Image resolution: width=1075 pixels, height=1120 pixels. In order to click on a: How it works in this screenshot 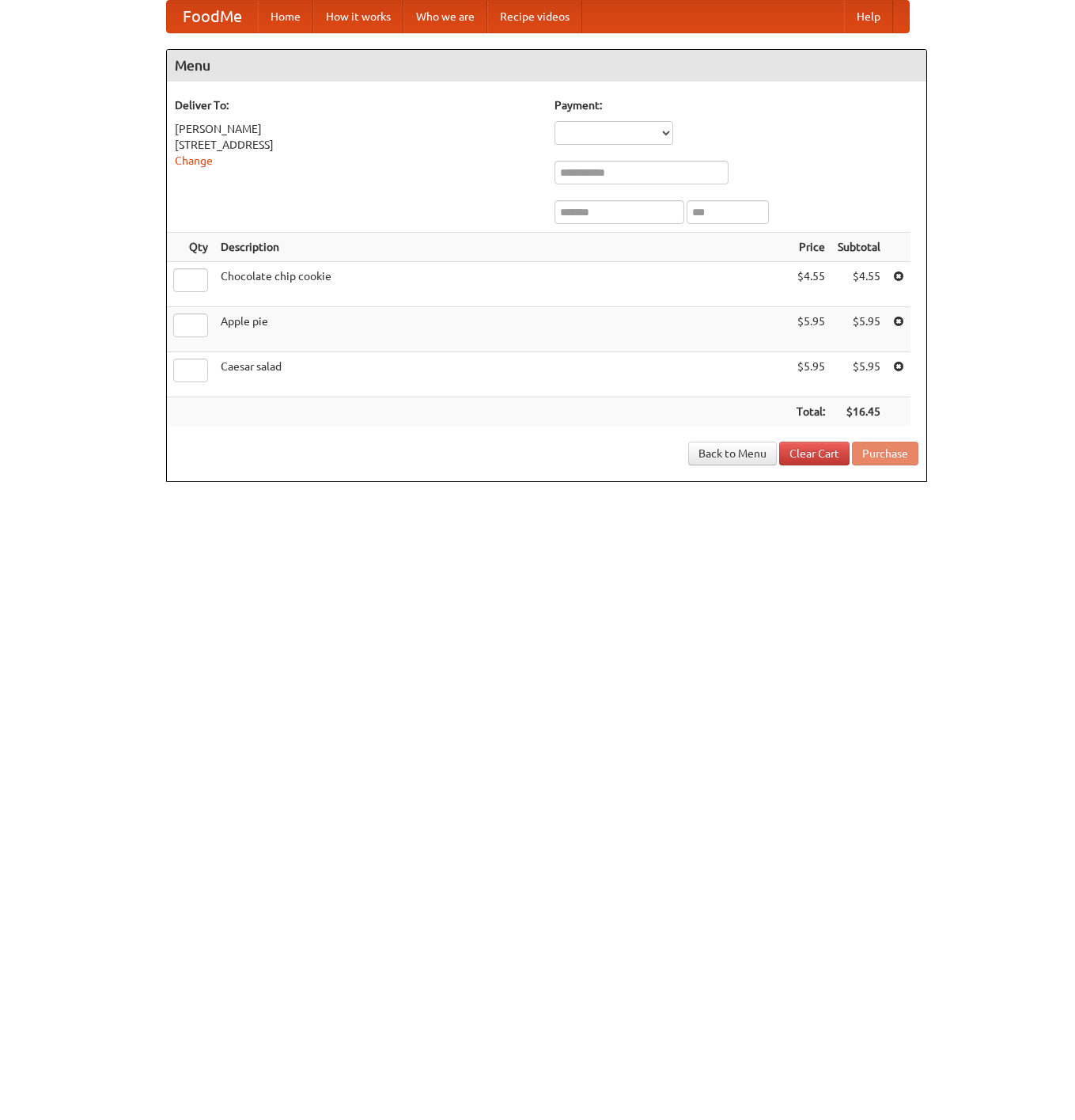, I will do `click(358, 16)`.